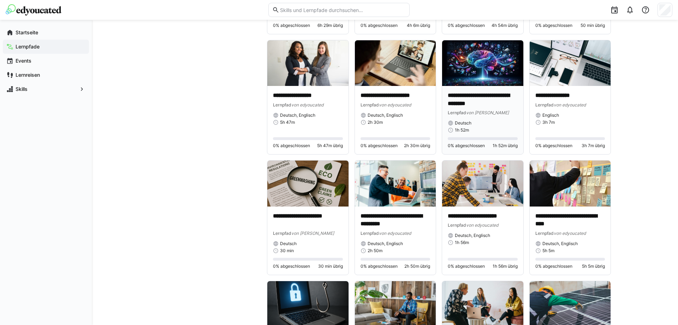  Describe the element at coordinates (549, 122) in the screenshot. I see `span: 3h 7m` at that location.